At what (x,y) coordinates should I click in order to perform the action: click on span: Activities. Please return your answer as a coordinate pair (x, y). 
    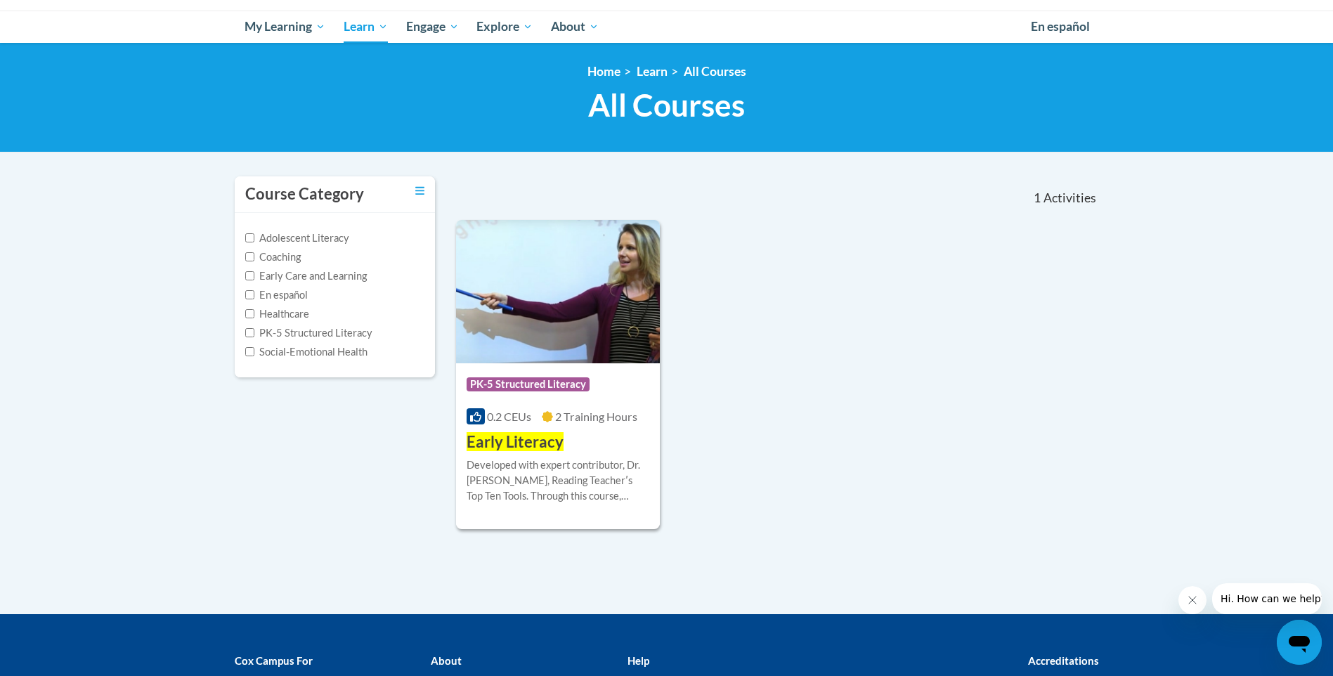
    Looking at the image, I should click on (1070, 198).